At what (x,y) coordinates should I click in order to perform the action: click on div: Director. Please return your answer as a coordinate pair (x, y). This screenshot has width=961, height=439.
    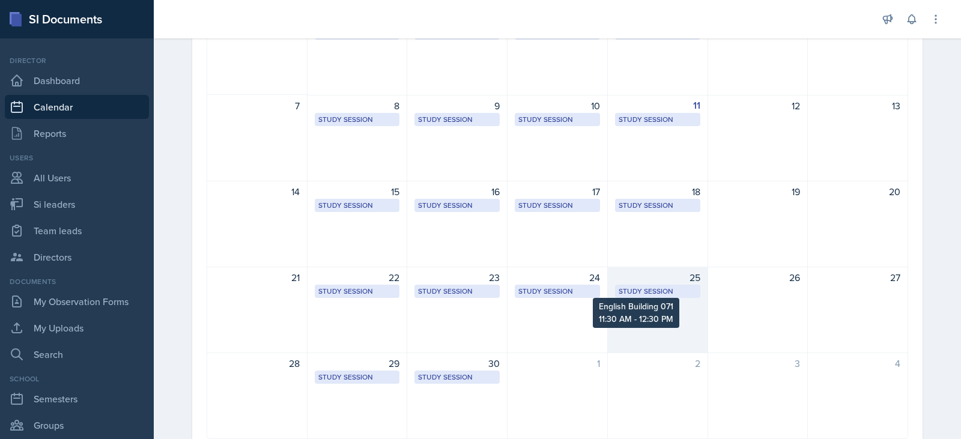
    Looking at the image, I should click on (77, 61).